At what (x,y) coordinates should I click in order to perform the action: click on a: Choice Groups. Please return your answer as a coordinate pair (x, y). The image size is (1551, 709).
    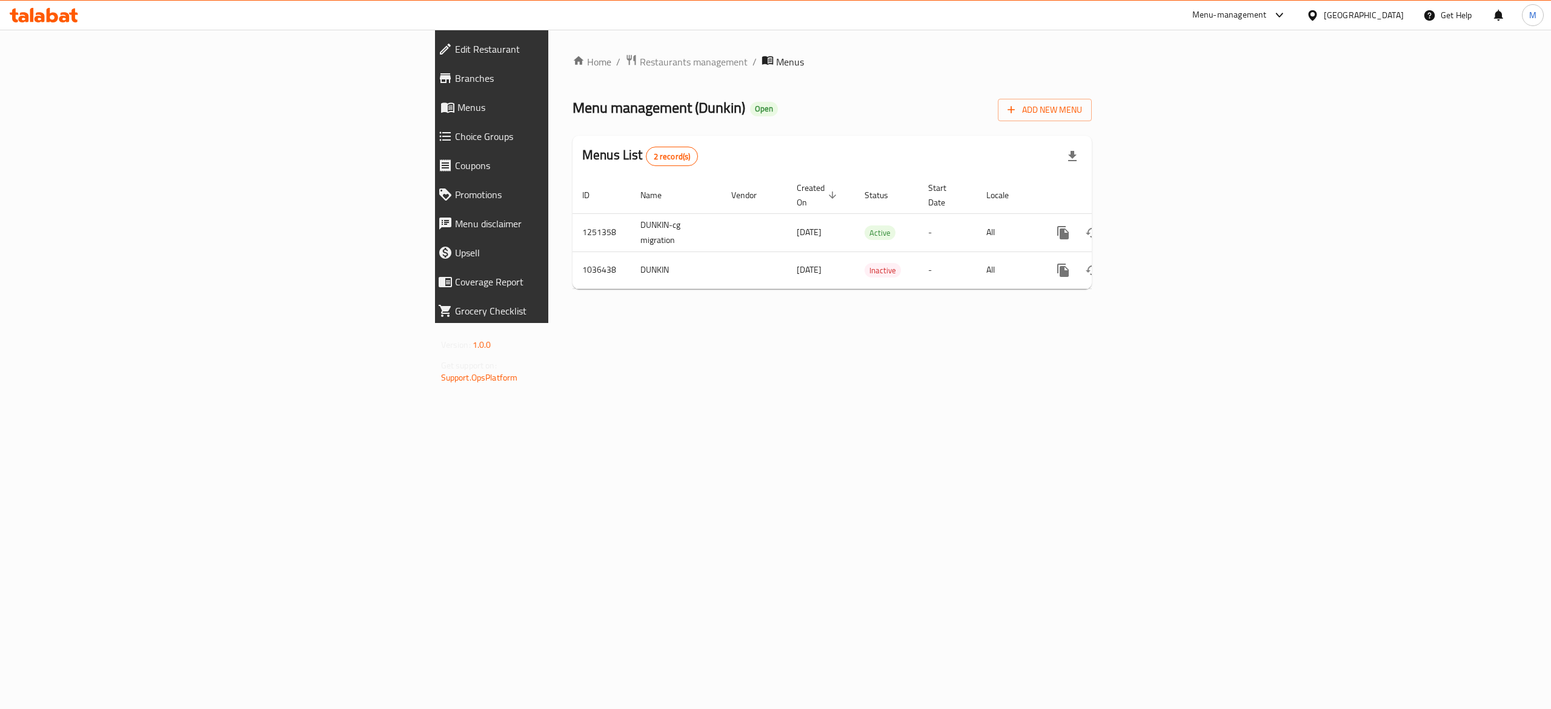
    Looking at the image, I should click on (561, 136).